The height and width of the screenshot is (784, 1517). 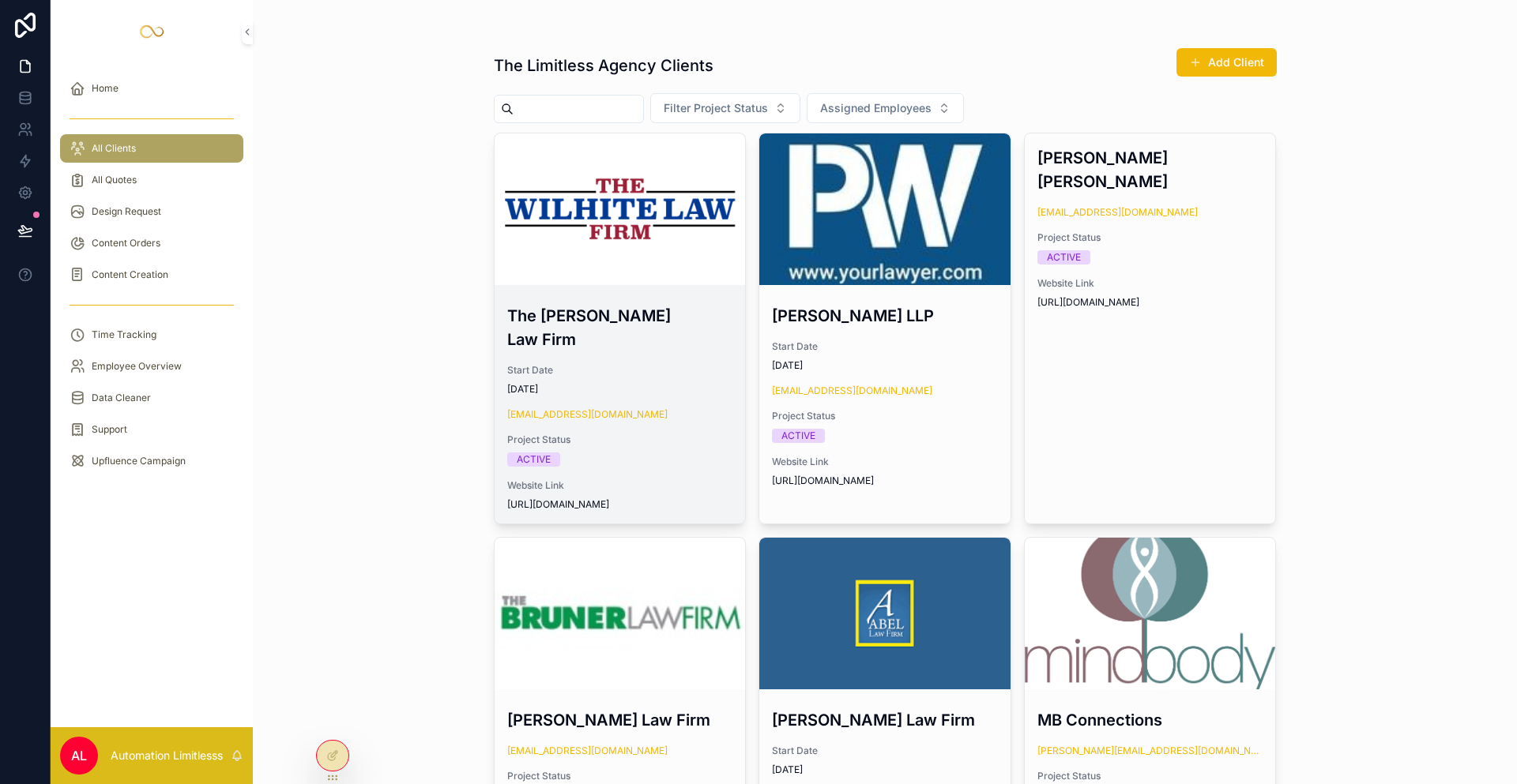 What do you see at coordinates (114, 180) in the screenshot?
I see `span: All Quotes` at bounding box center [114, 180].